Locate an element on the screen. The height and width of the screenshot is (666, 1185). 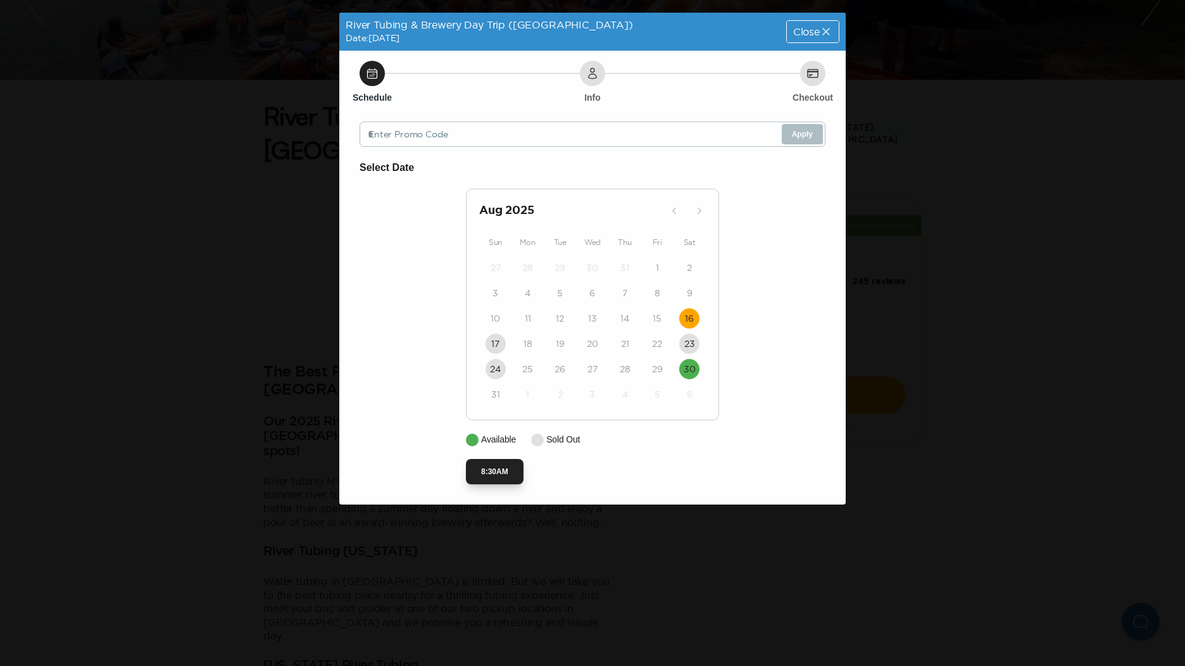
time: 18 is located at coordinates (528, 344).